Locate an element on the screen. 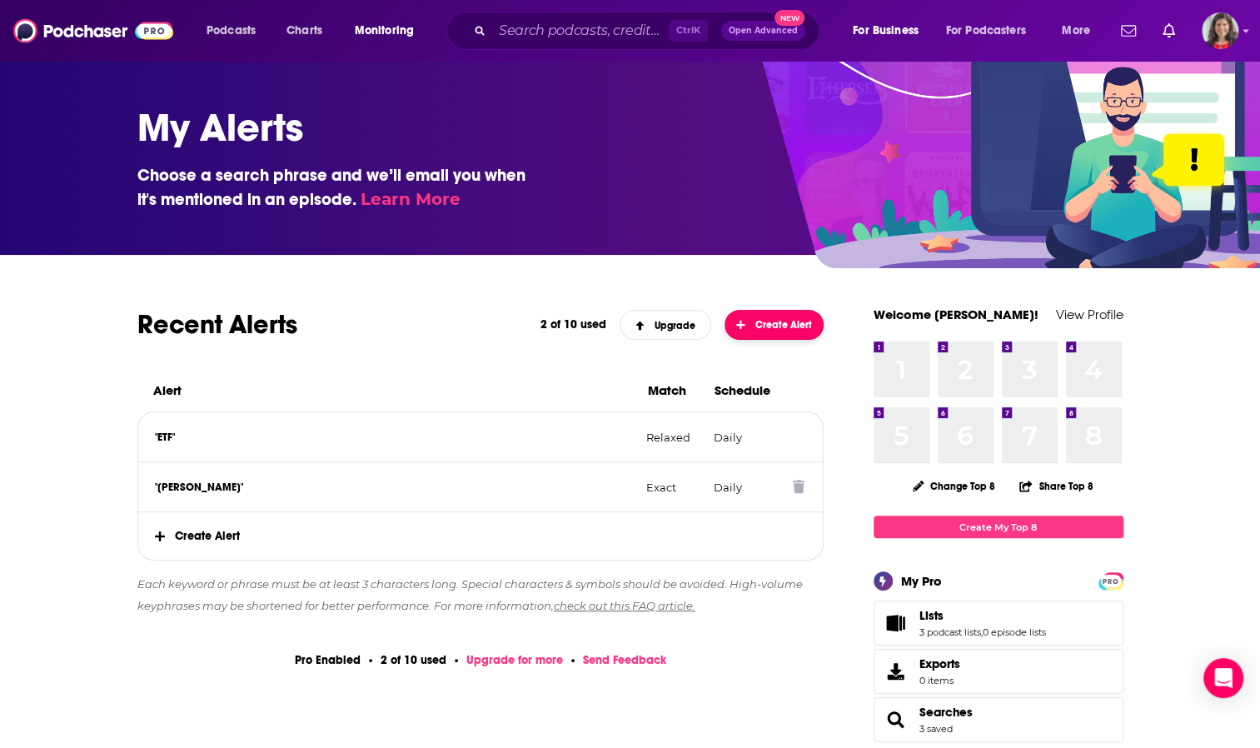 The width and height of the screenshot is (1260, 748). a: Learn More is located at coordinates (410, 199).